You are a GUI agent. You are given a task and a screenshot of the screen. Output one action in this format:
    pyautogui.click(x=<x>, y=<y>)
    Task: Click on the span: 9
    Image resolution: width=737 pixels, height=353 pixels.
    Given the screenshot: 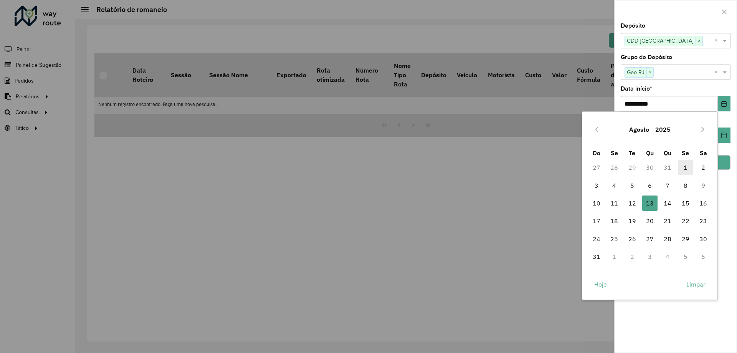 What is the action you would take?
    pyautogui.click(x=703, y=185)
    